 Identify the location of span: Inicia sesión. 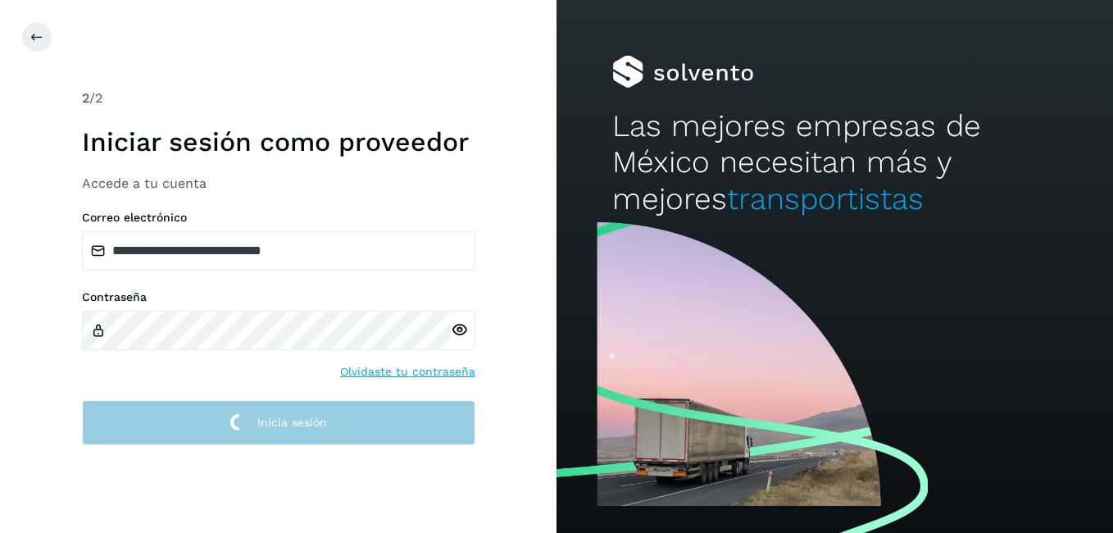
(292, 422).